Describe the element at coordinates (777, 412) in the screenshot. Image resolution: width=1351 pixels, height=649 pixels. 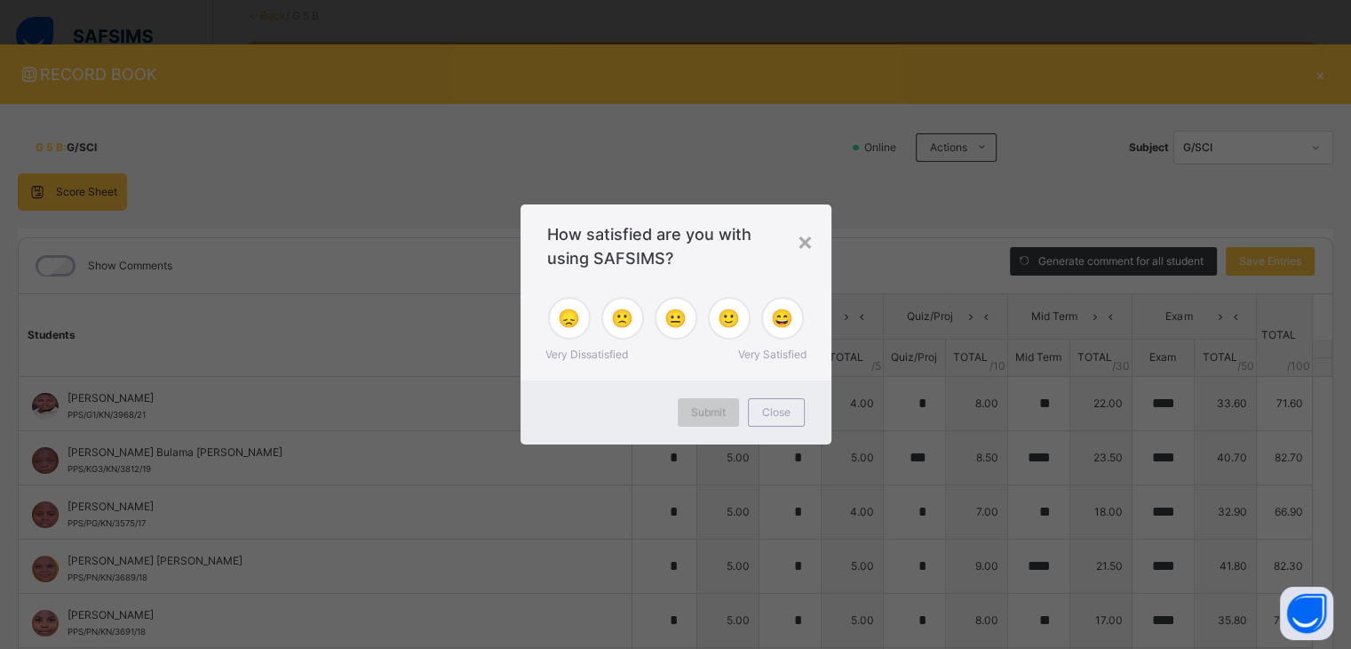
I see `span: Close` at that location.